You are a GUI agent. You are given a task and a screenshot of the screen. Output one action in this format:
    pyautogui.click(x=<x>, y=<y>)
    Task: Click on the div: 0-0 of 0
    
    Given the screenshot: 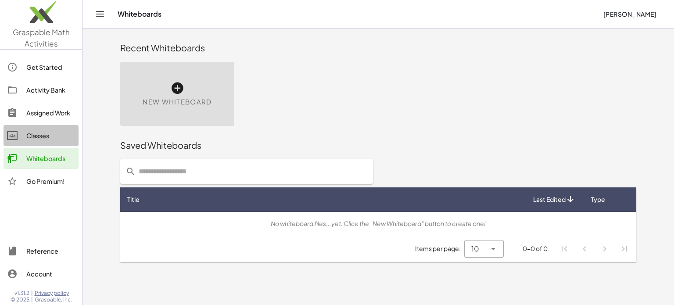 What is the action you would take?
    pyautogui.click(x=535, y=249)
    